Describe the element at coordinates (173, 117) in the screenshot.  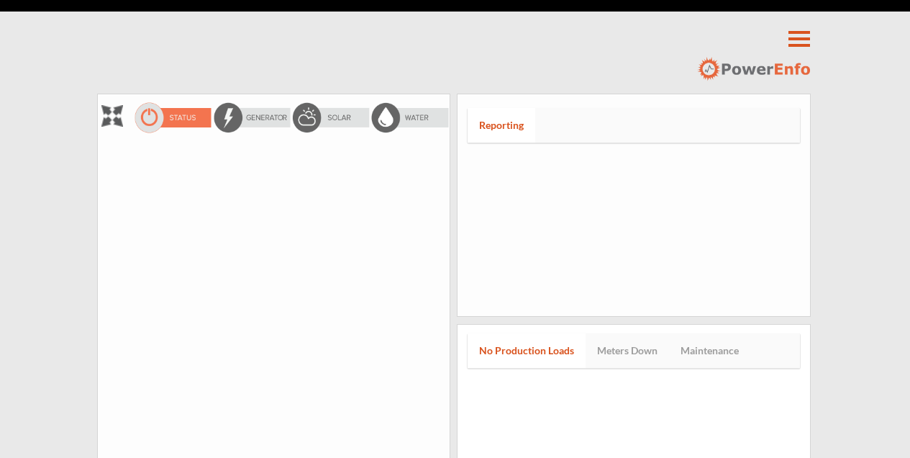
I see `img: statusOn.png` at that location.